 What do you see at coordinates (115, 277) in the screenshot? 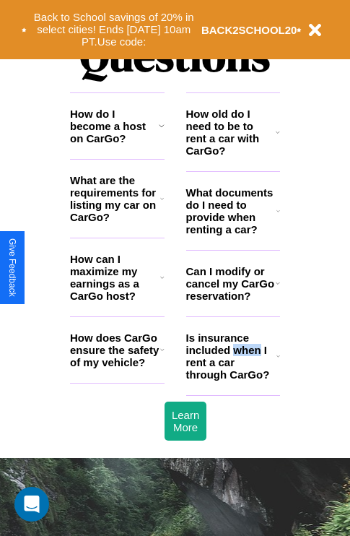
I see `h3: How can I maximize my earnings as a CarGo host?` at bounding box center [115, 277].